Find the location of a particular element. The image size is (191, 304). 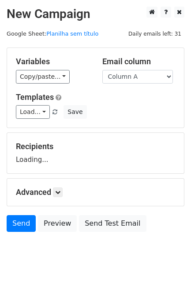

h2: New Campaign is located at coordinates (95, 14).